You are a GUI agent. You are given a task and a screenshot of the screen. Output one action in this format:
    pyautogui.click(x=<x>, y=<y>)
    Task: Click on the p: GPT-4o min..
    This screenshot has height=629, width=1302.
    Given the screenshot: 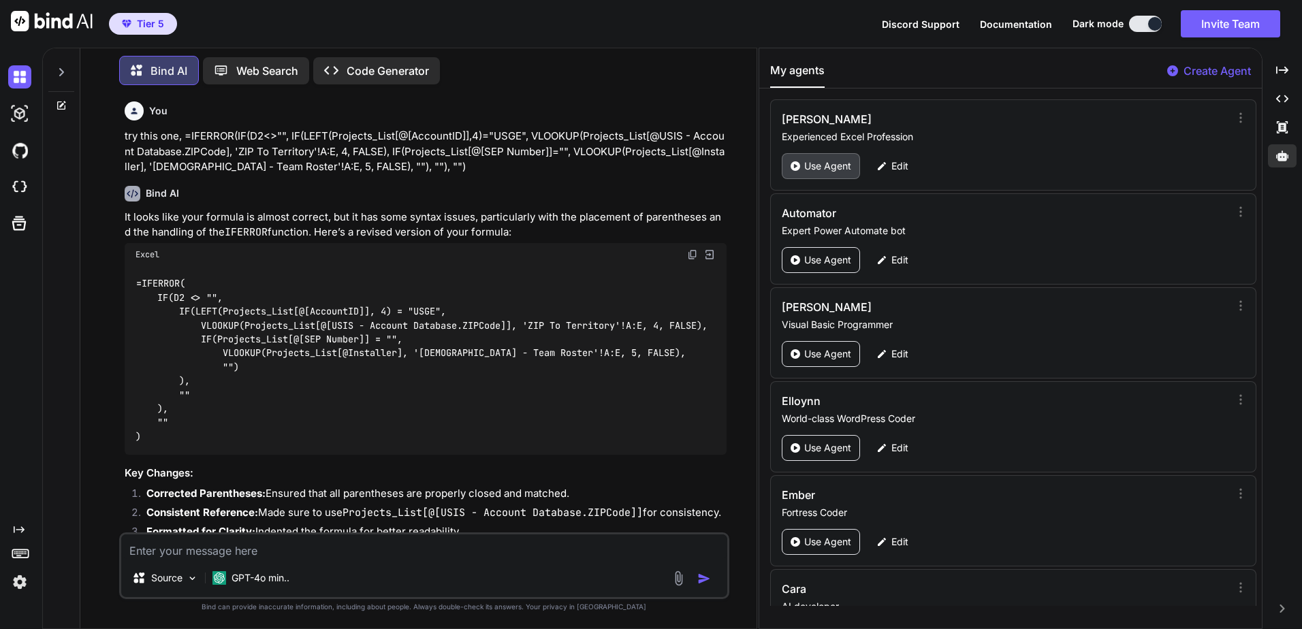 What is the action you would take?
    pyautogui.click(x=260, y=578)
    